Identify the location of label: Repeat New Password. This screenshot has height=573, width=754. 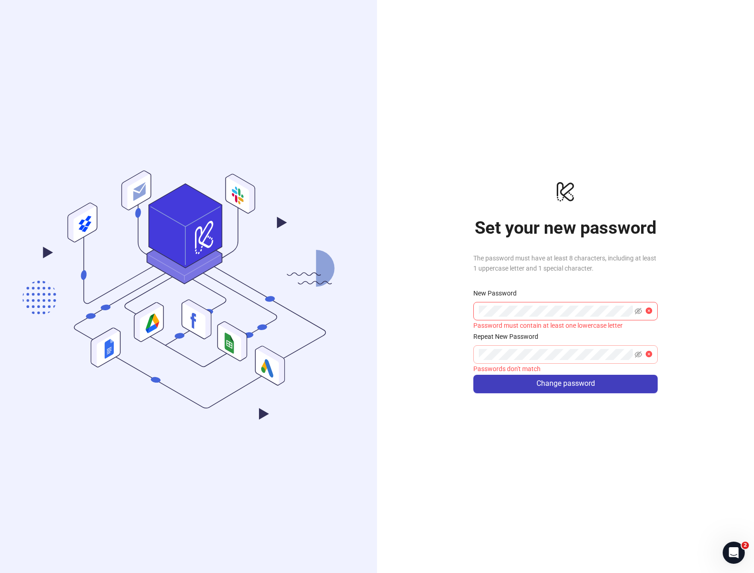
(509, 336).